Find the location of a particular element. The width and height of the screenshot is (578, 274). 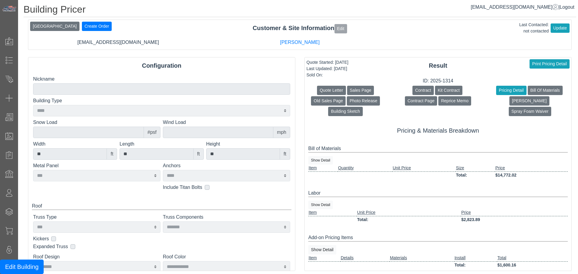

td: $2,823.89 is located at coordinates (515, 220).